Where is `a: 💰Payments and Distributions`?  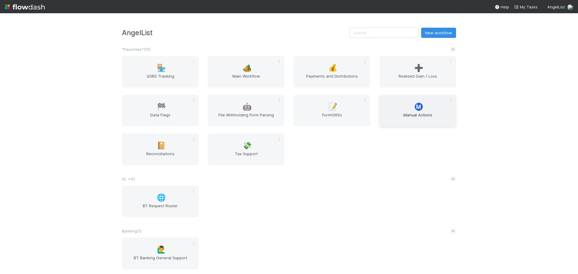 a: 💰Payments and Distributions is located at coordinates (332, 72).